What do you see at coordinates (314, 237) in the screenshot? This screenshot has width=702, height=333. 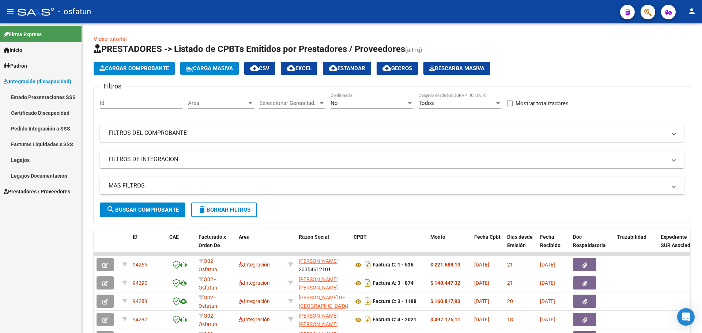 I see `span: Razón Social` at bounding box center [314, 237].